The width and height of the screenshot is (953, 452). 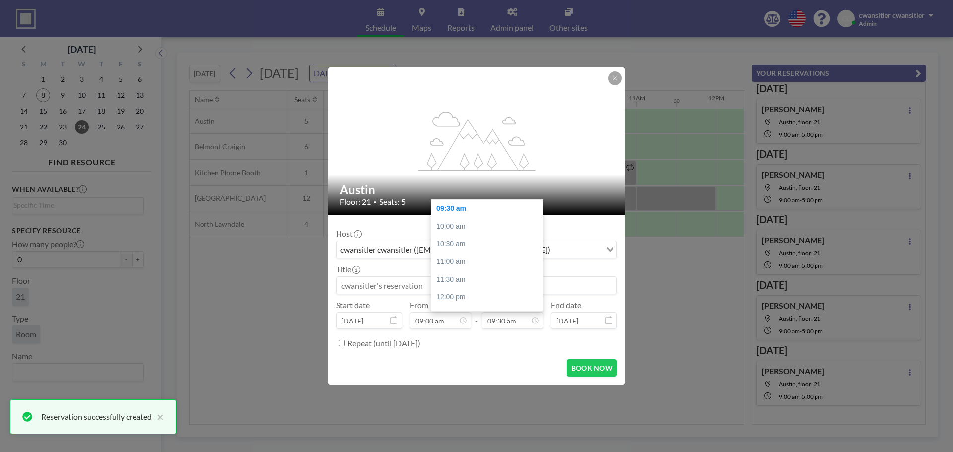 What do you see at coordinates (158, 417) in the screenshot?
I see `button: close` at bounding box center [158, 417].